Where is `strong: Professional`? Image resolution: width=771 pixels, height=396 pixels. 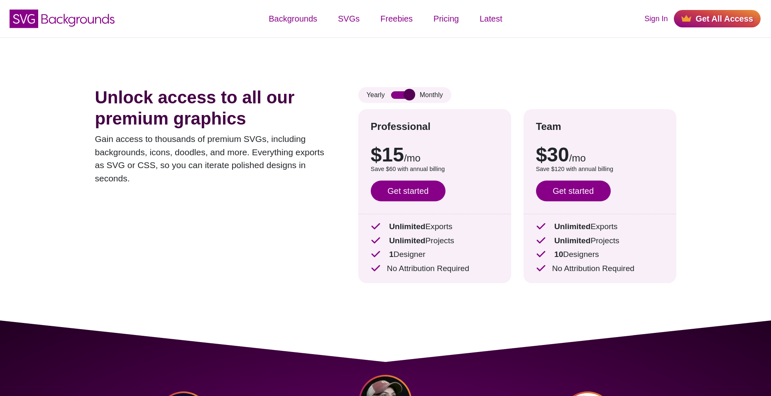
strong: Professional is located at coordinates (401, 126).